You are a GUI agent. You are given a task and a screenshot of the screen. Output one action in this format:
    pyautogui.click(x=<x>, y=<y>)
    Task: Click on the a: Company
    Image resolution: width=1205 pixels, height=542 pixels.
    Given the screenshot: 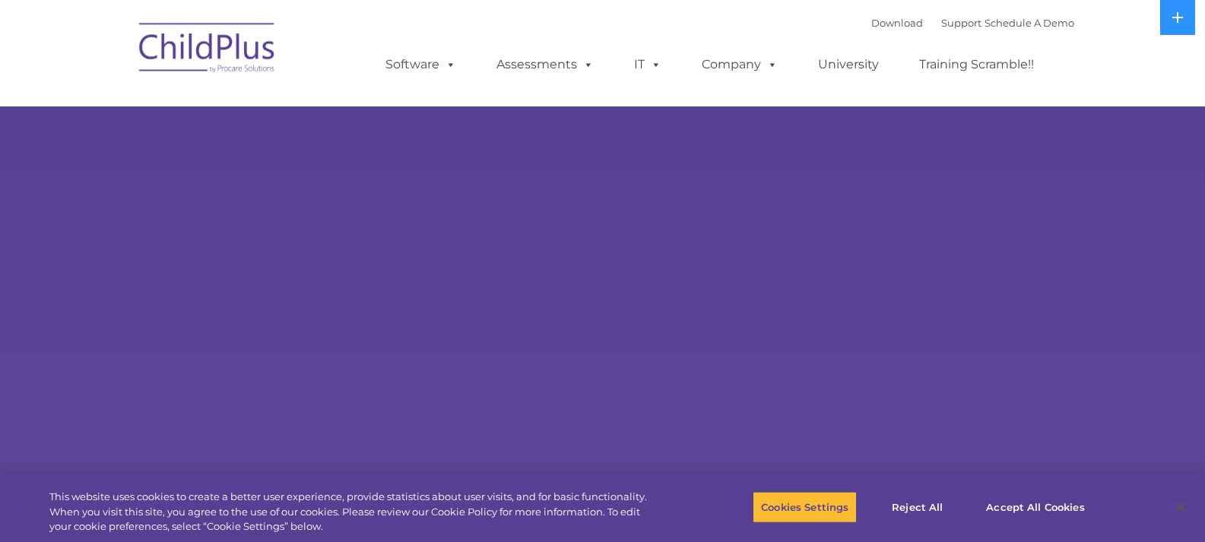 What is the action you would take?
    pyautogui.click(x=740, y=65)
    